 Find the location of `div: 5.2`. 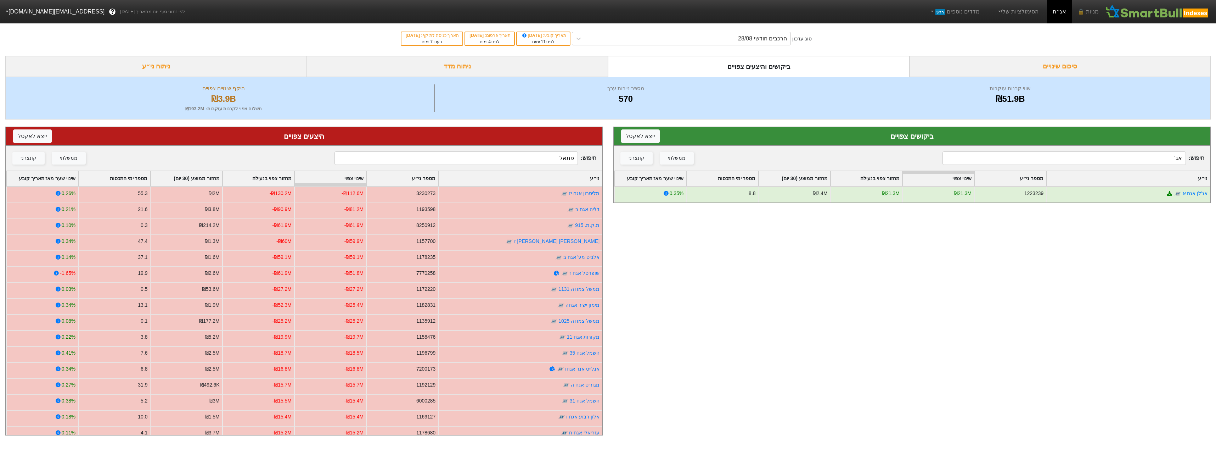

div: 5.2 is located at coordinates (144, 400).